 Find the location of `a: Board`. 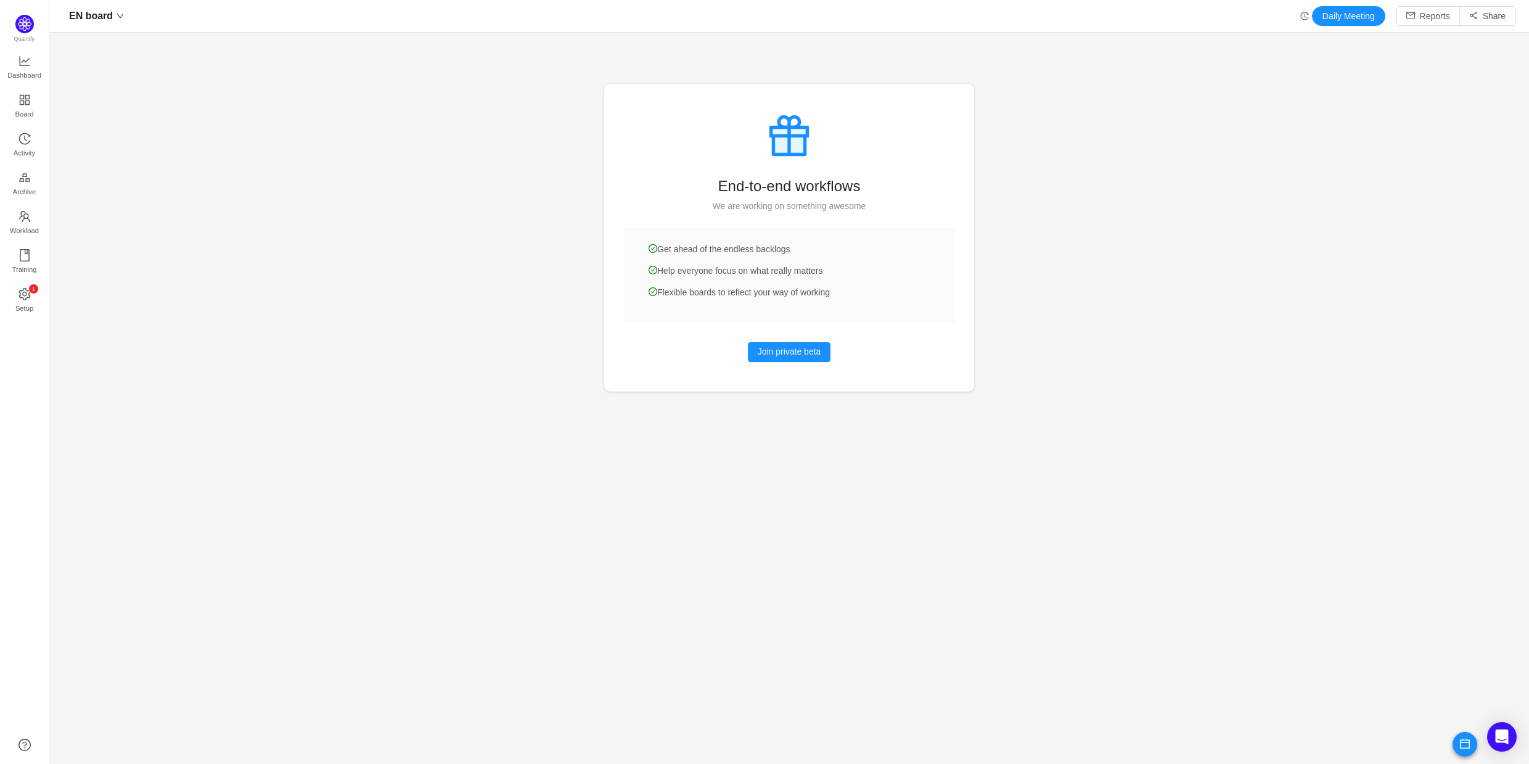

a: Board is located at coordinates (25, 107).